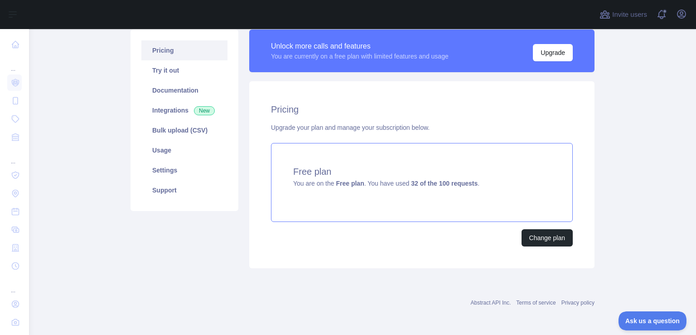 The height and width of the screenshot is (335, 696). I want to click on button: Upgrade, so click(553, 53).